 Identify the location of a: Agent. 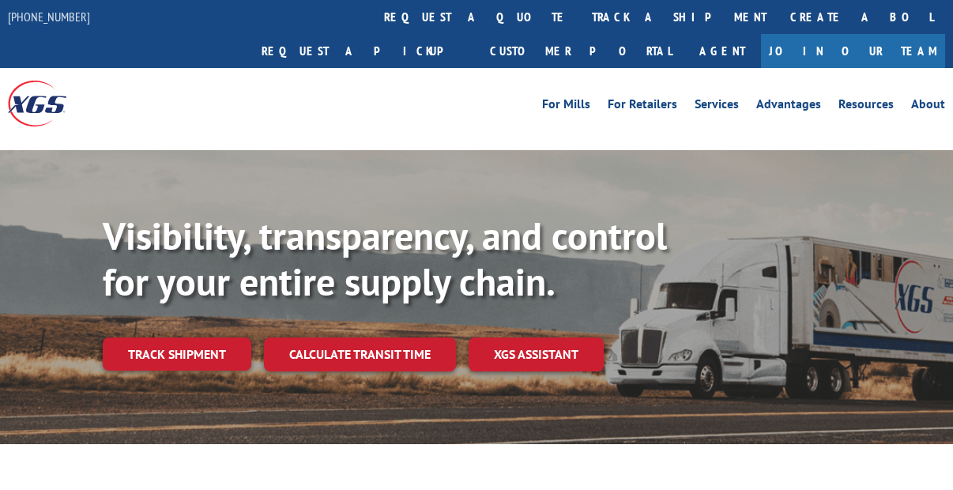
(722, 51).